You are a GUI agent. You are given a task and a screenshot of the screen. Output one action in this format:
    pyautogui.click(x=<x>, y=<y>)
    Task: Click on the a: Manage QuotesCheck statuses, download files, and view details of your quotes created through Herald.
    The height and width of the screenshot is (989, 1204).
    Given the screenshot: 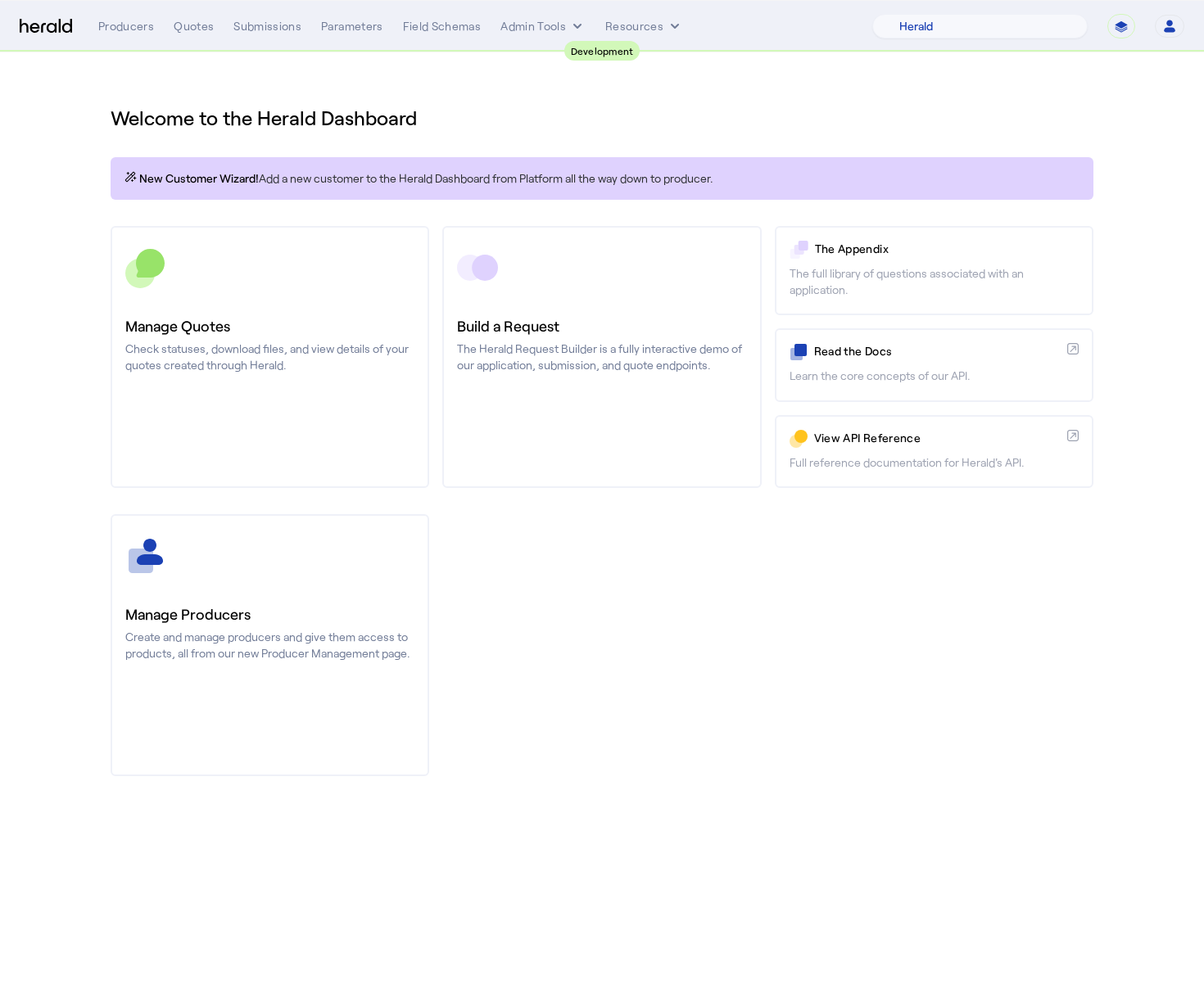 What is the action you would take?
    pyautogui.click(x=269, y=357)
    